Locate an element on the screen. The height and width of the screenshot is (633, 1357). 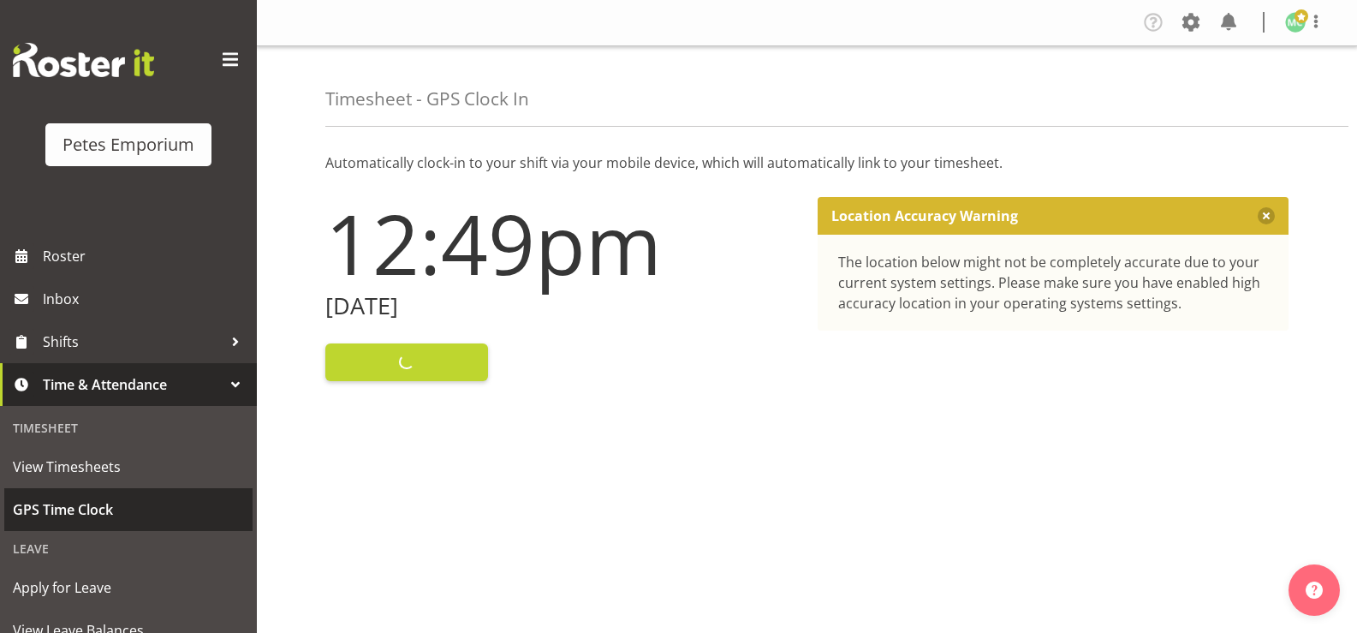
span: Apply for Leave is located at coordinates (128, 587).